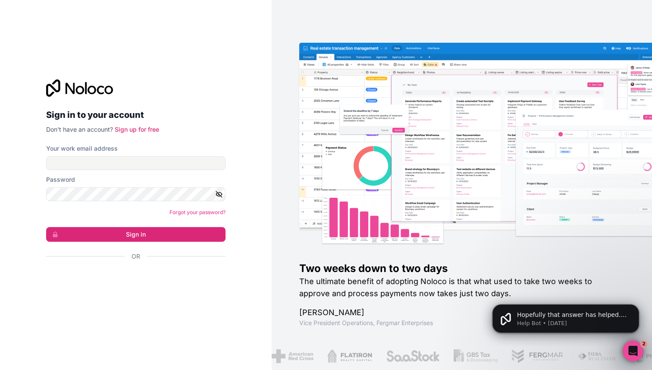  Describe the element at coordinates (137, 129) in the screenshot. I see `a: Sign up for free` at that location.